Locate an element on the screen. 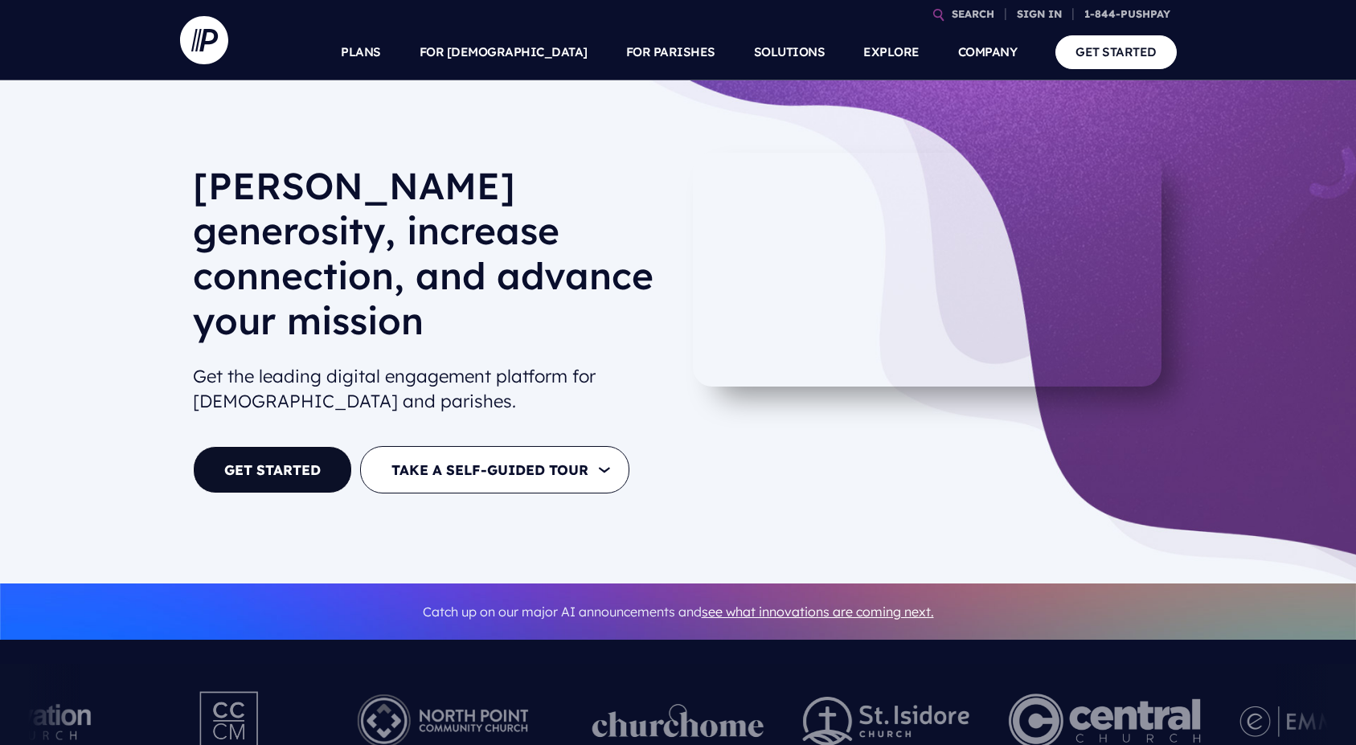  a: see what innovations are coming next. is located at coordinates (817, 612).